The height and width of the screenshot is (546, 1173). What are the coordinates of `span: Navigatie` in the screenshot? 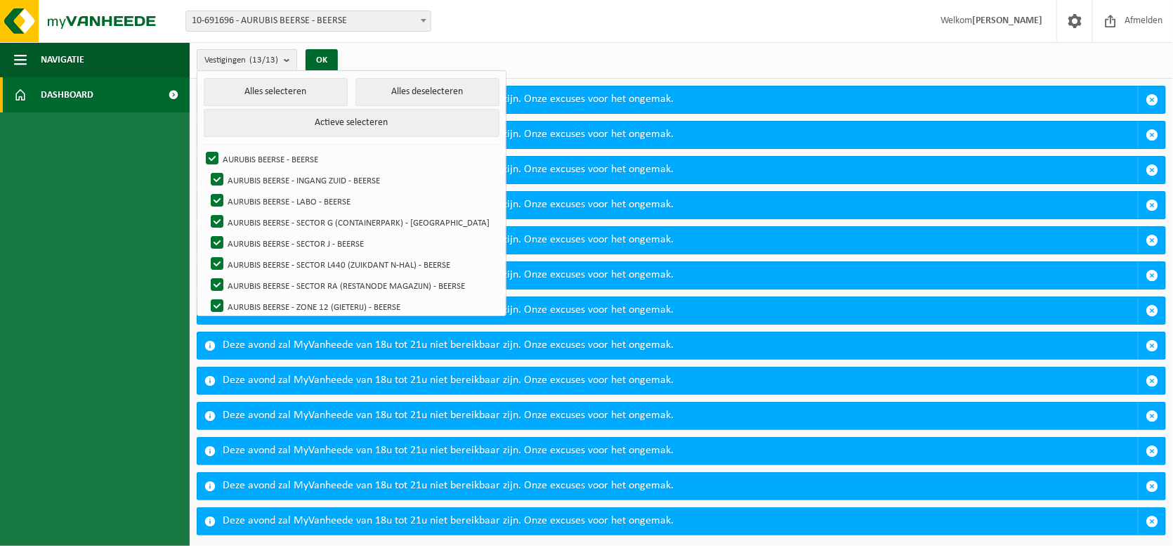 It's located at (63, 60).